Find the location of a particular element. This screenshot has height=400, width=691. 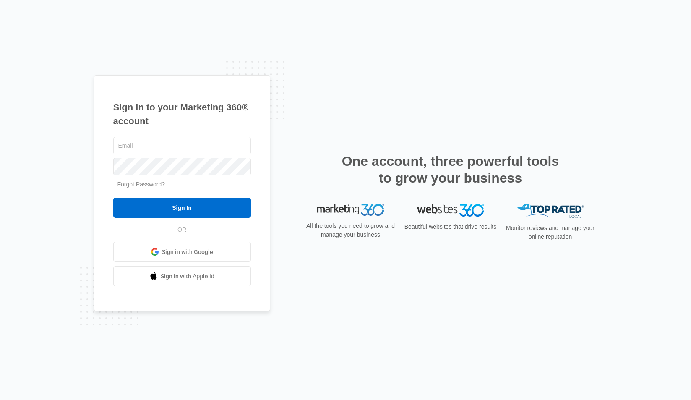

input: Email is located at coordinates (182, 146).